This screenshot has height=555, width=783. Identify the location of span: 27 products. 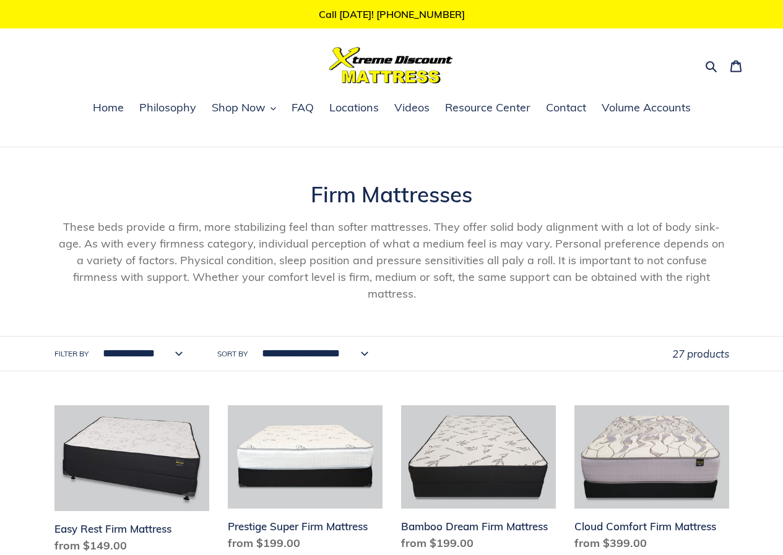
(700, 353).